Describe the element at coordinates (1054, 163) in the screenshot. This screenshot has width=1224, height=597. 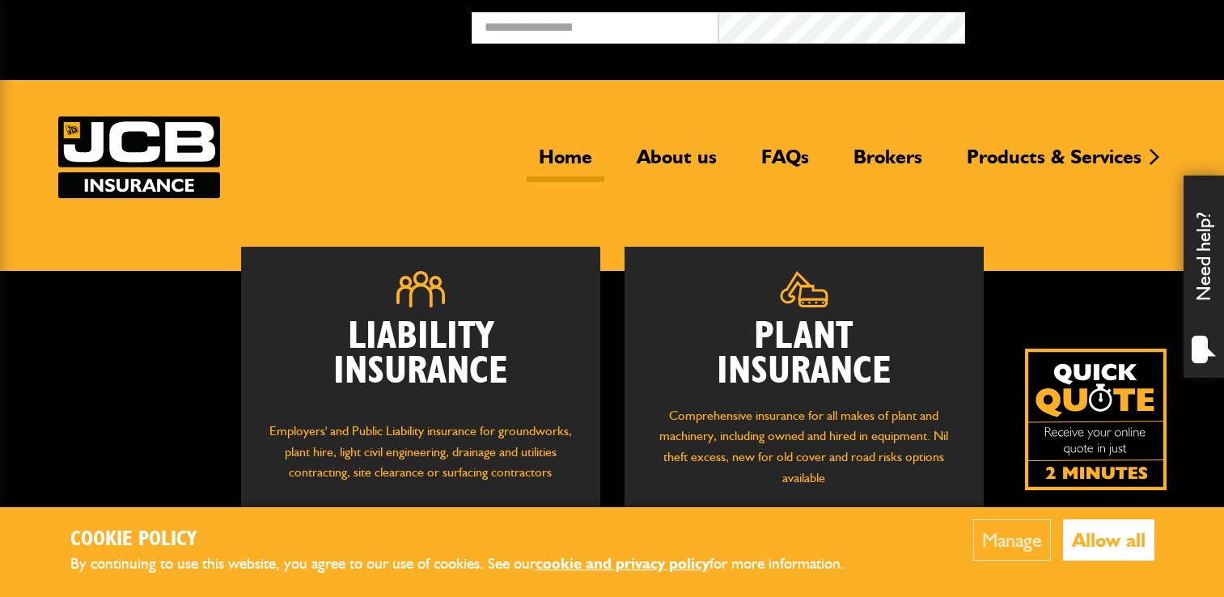
I see `a: Products & Services` at that location.